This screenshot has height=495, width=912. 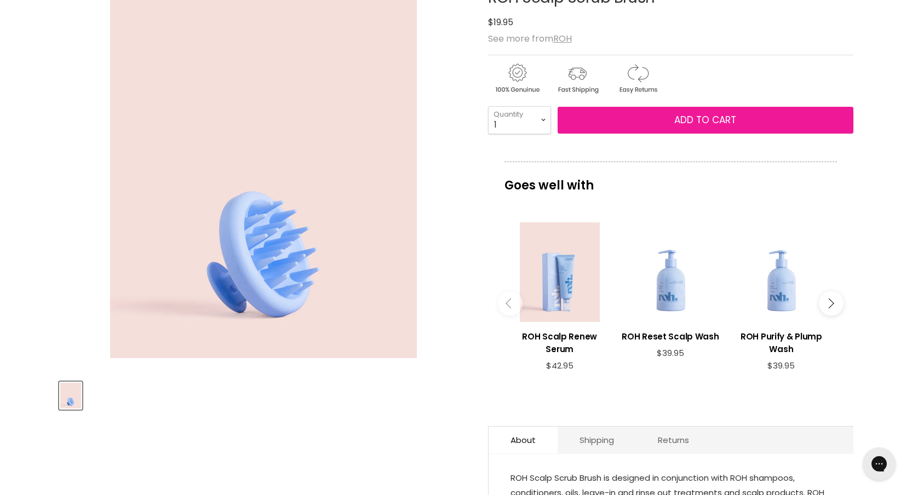 What do you see at coordinates (670, 336) in the screenshot?
I see `h3: ROH Reset Scalp Wash` at bounding box center [670, 336].